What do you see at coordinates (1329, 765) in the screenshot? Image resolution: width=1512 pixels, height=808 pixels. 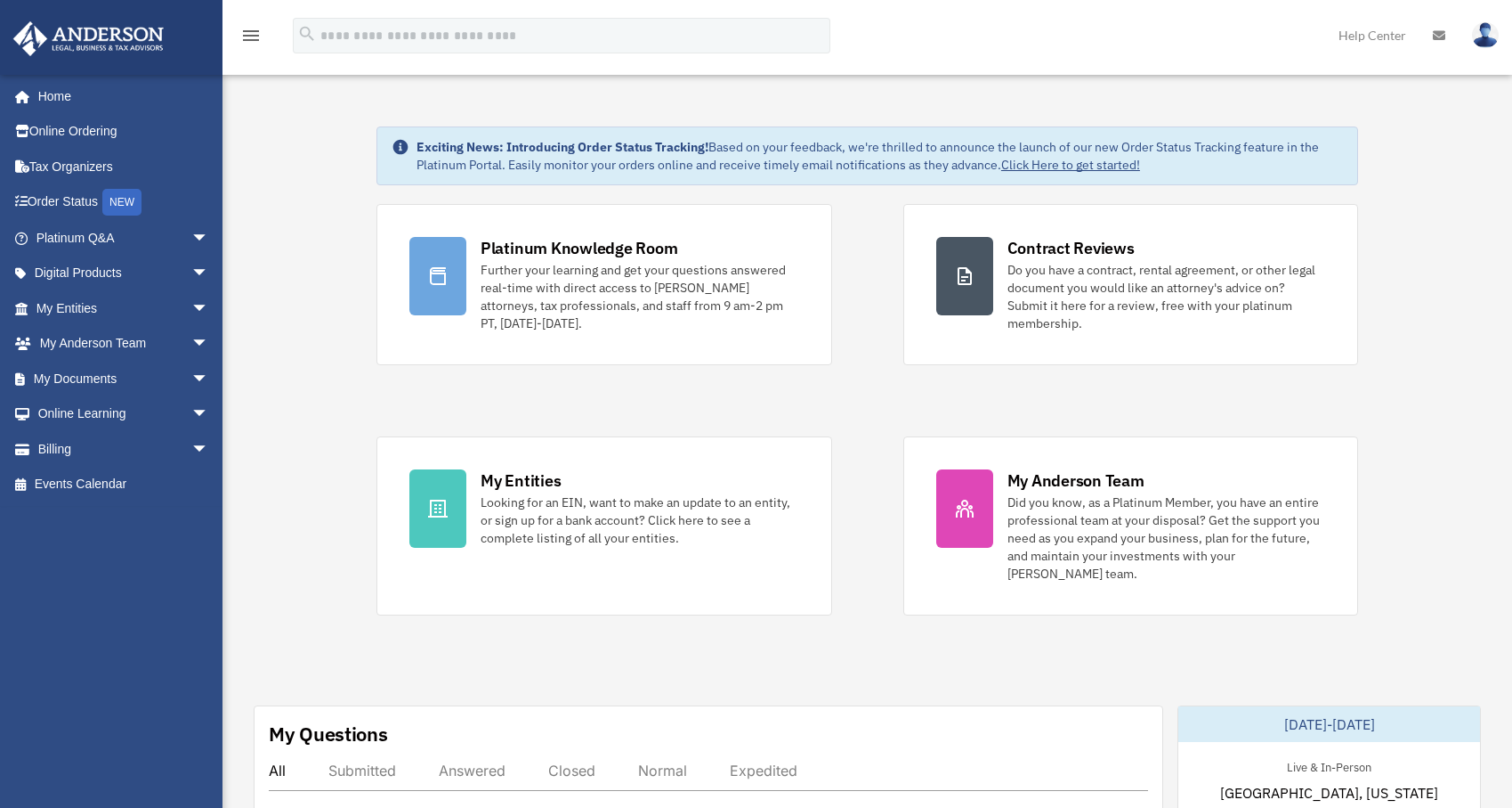 I see `div: Live & In-Person` at bounding box center [1329, 765].